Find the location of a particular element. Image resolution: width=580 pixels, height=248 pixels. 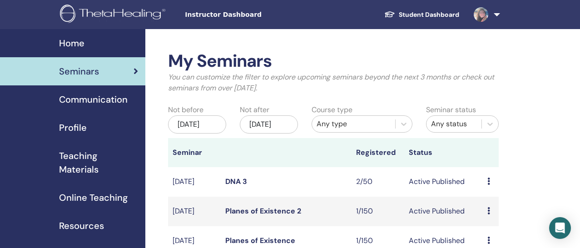

label: Not before is located at coordinates (186, 110).